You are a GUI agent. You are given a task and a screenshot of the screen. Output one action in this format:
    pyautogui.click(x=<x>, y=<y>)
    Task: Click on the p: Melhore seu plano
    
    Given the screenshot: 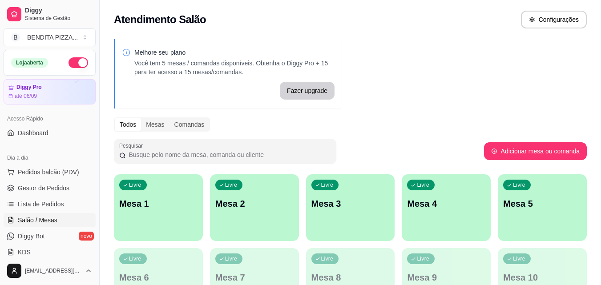 What is the action you would take?
    pyautogui.click(x=234, y=52)
    